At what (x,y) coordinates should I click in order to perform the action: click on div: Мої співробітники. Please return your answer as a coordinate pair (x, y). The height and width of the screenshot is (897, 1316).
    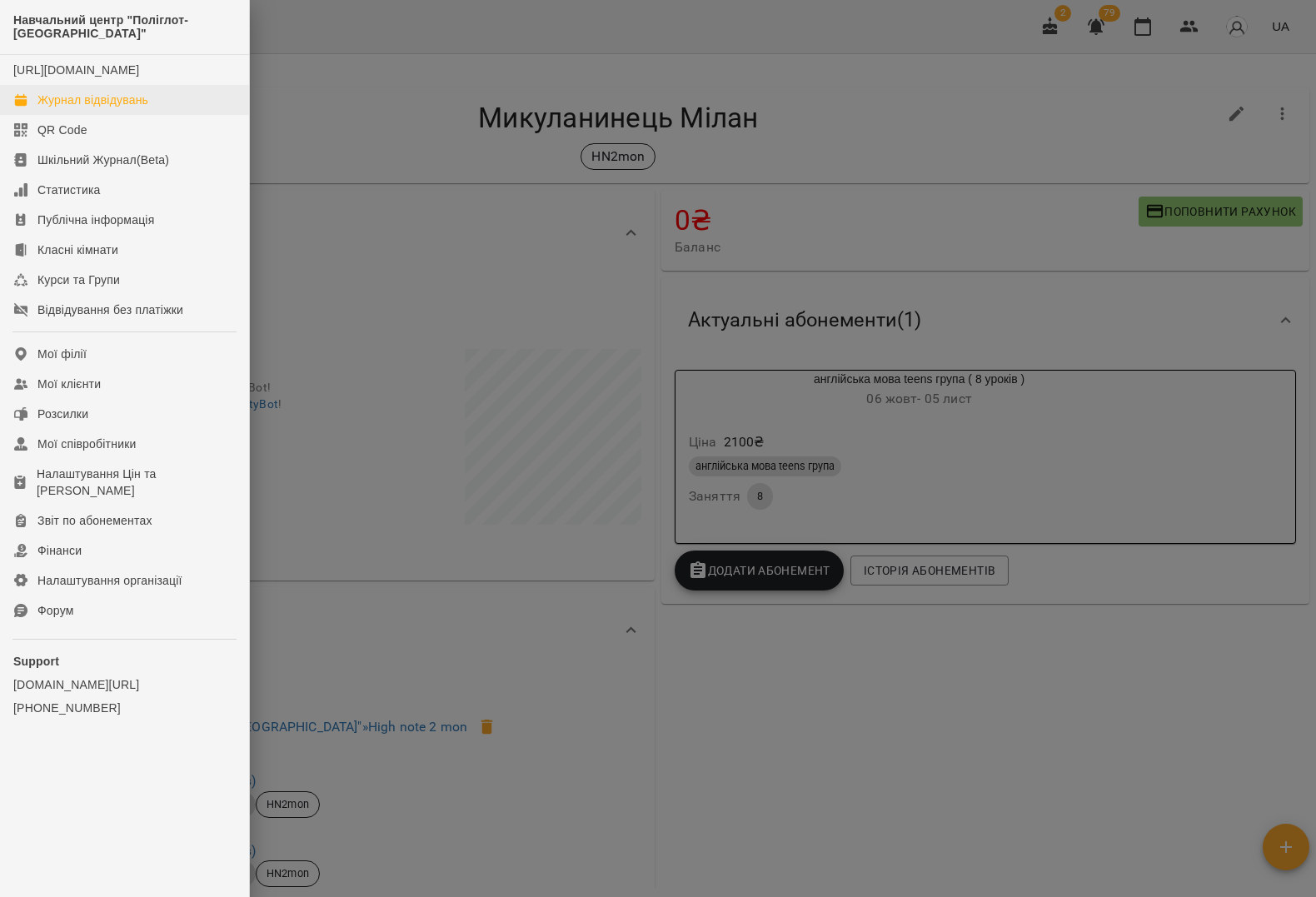
    Looking at the image, I should click on (87, 444).